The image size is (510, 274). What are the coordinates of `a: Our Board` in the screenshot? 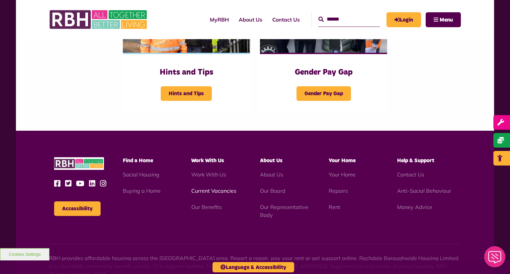 It's located at (273, 191).